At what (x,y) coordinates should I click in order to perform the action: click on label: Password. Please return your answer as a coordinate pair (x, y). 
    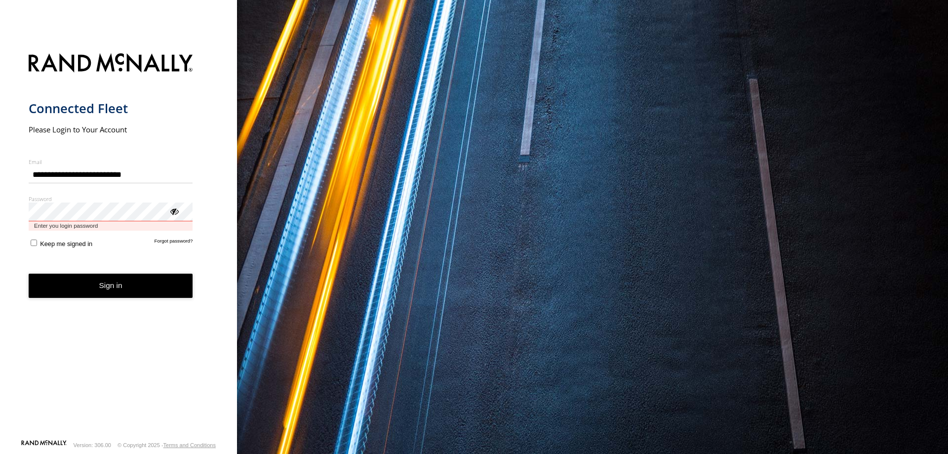
    Looking at the image, I should click on (111, 198).